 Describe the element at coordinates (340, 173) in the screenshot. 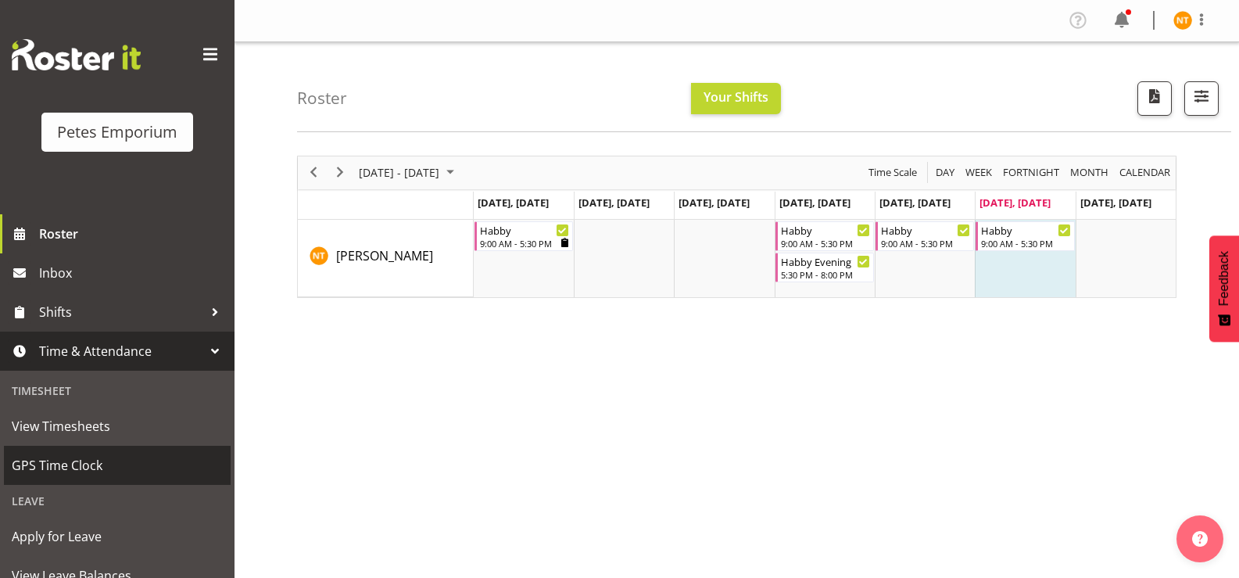

I see `div: next period` at that location.